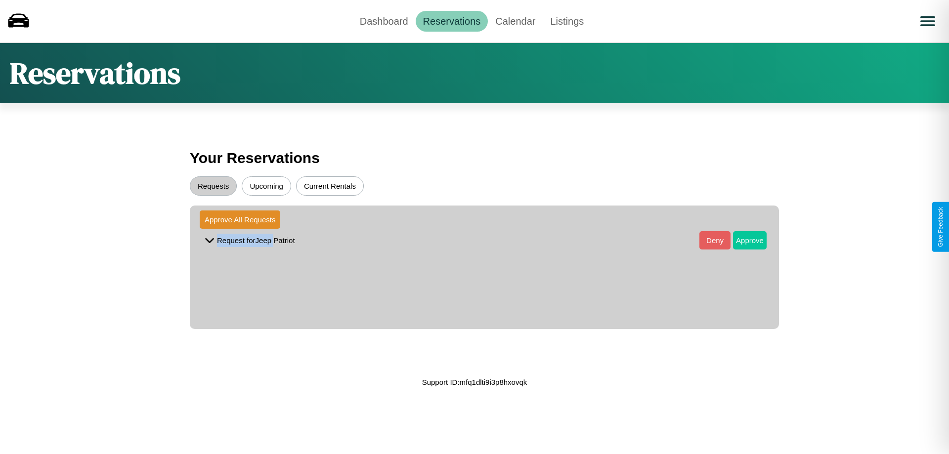 Image resolution: width=949 pixels, height=454 pixels. What do you see at coordinates (95, 73) in the screenshot?
I see `h1: Reservations` at bounding box center [95, 73].